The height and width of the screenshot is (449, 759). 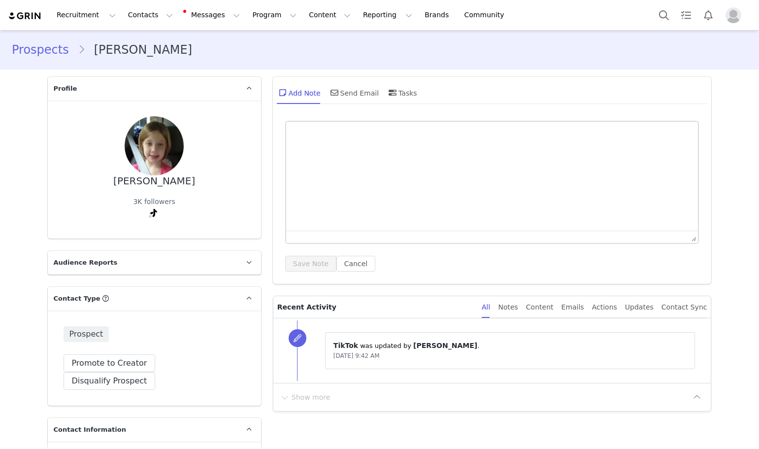 What do you see at coordinates (86, 15) in the screenshot?
I see `button: Recruitment` at bounding box center [86, 15].